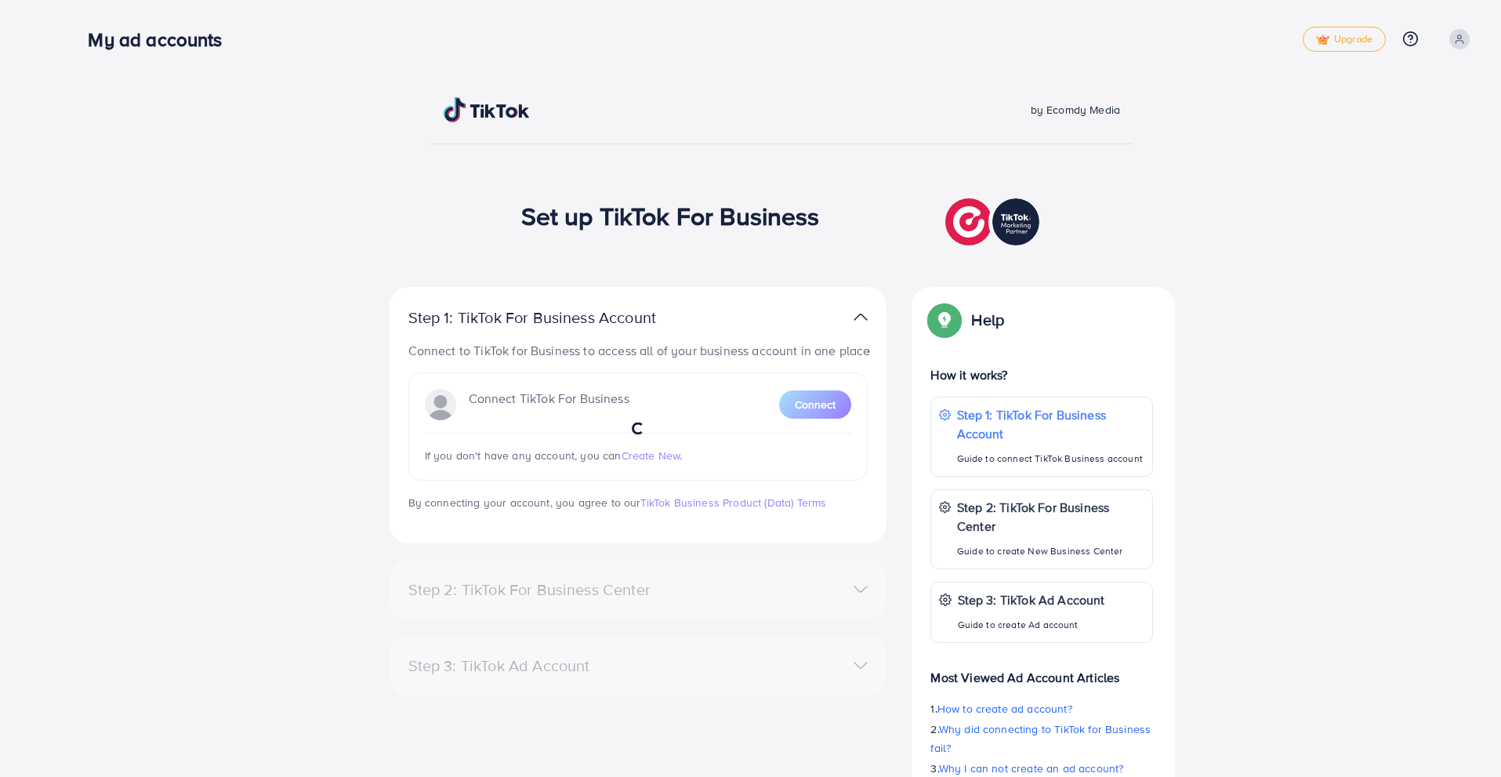  What do you see at coordinates (988, 320) in the screenshot?
I see `p: Help` at bounding box center [988, 320].